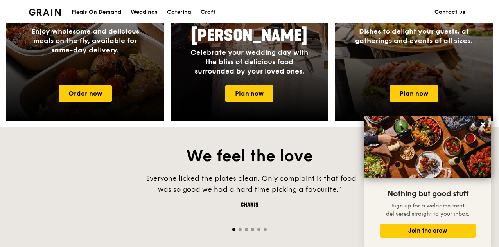 Image resolution: width=499 pixels, height=247 pixels. What do you see at coordinates (85, 94) in the screenshot?
I see `a: Order now` at bounding box center [85, 94].